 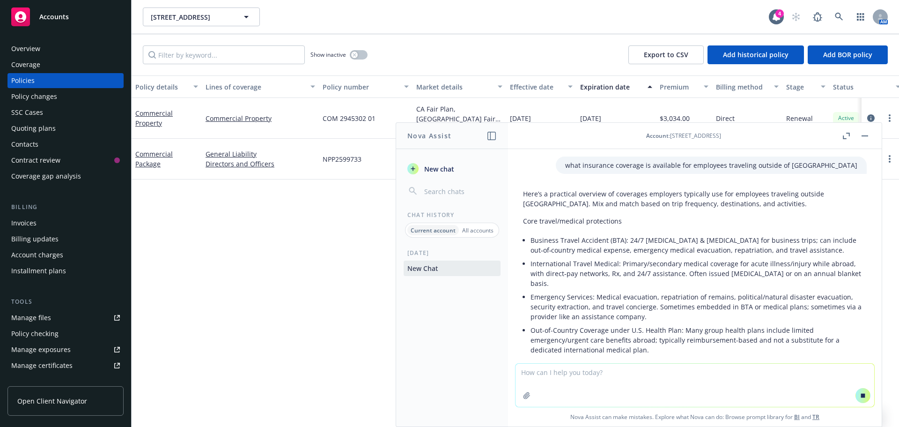 I want to click on button: Market details, so click(x=459, y=87).